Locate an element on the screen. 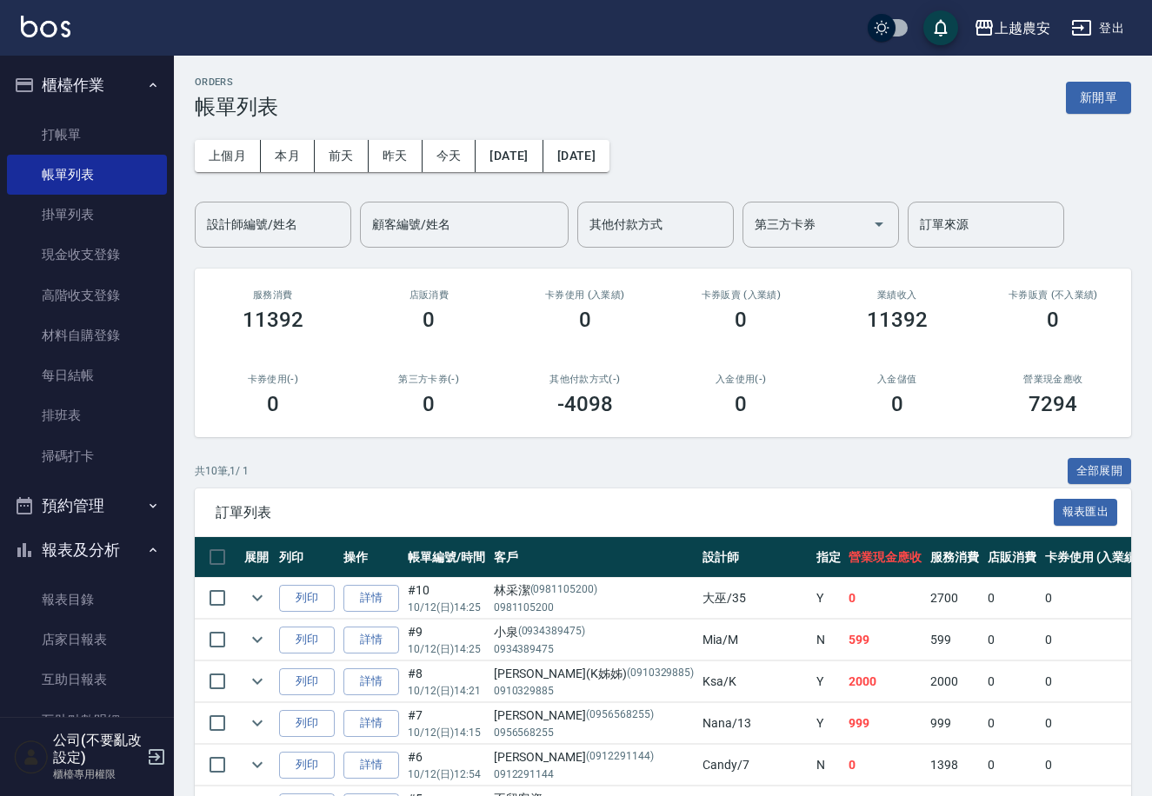 The image size is (1152, 796). th: 店販消費 is located at coordinates (1012, 557).